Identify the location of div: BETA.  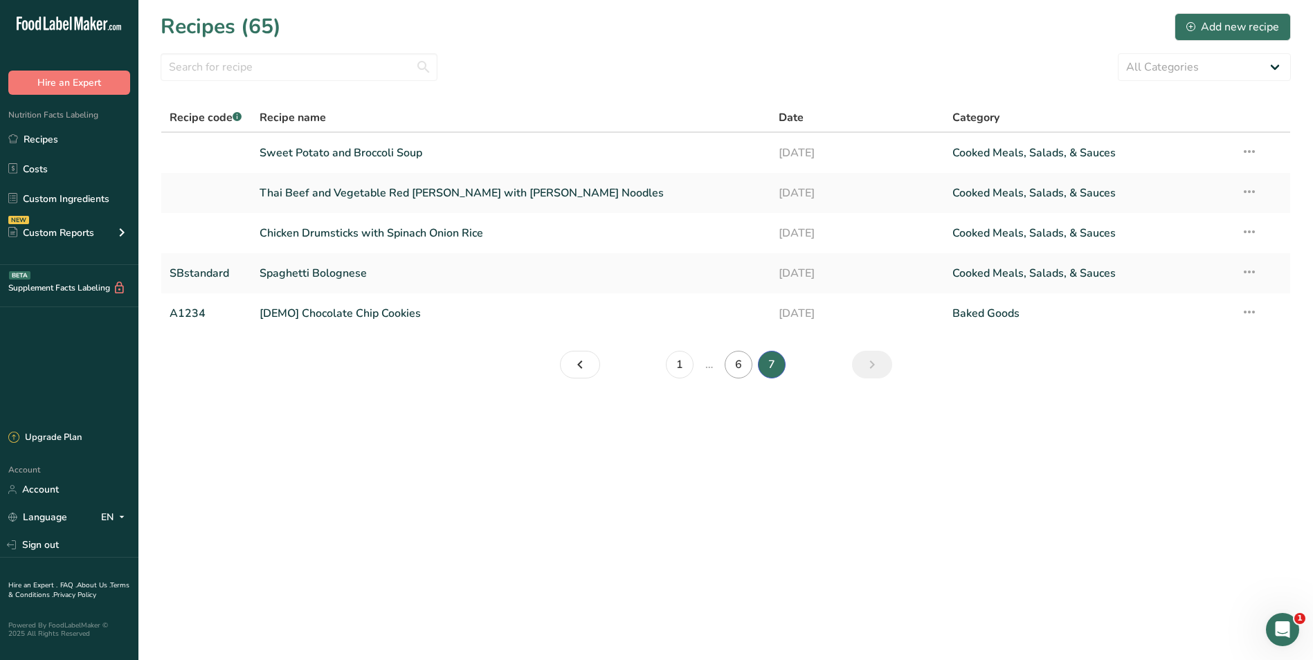
(19, 275).